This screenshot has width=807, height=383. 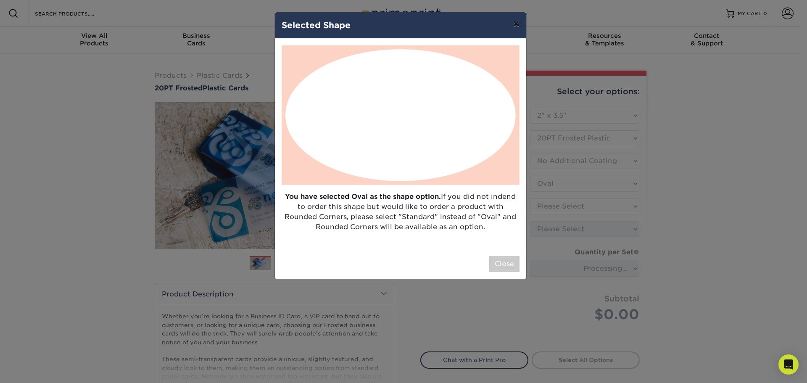 What do you see at coordinates (789, 364) in the screenshot?
I see `div: Open Intercom Messenger` at bounding box center [789, 364].